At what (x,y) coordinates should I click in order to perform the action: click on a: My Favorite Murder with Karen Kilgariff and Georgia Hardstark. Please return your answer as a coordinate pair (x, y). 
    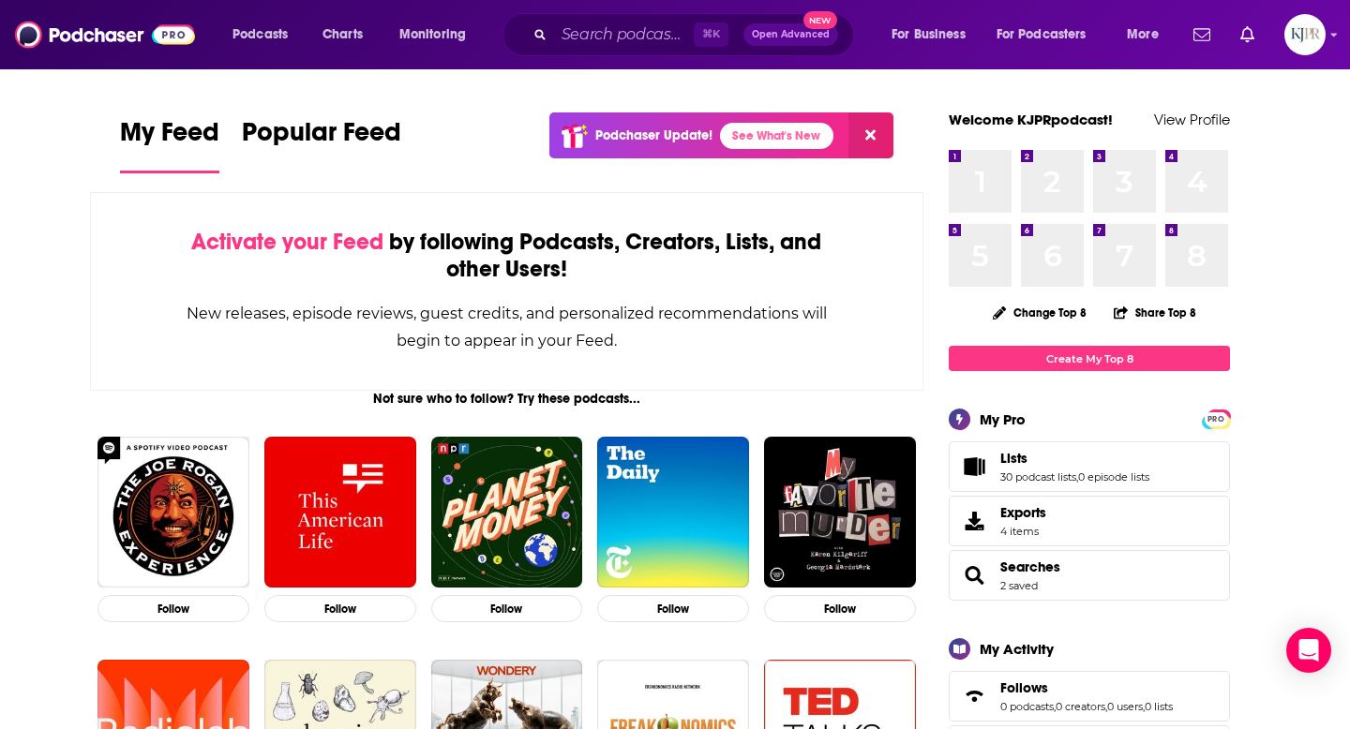
    Looking at the image, I should click on (840, 513).